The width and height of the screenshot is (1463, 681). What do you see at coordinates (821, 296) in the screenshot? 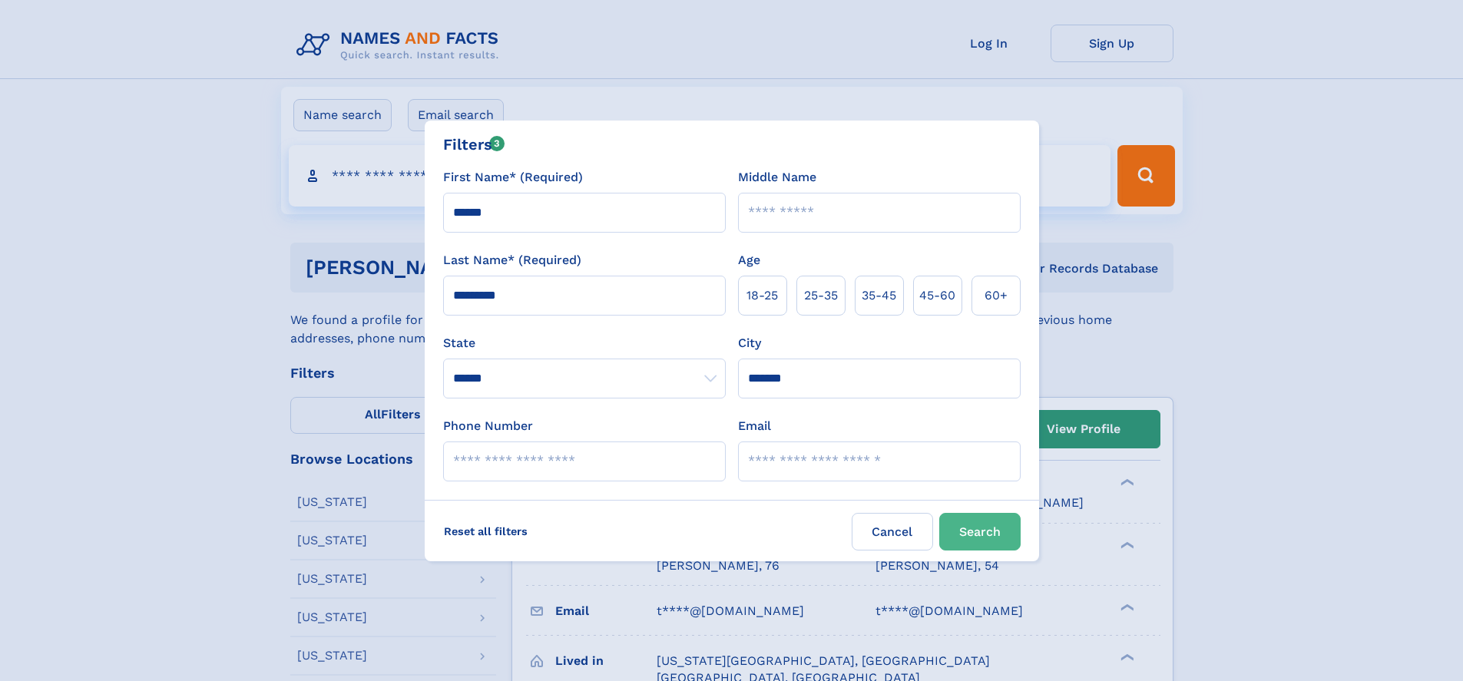
I see `span: 25‑35` at bounding box center [821, 296].